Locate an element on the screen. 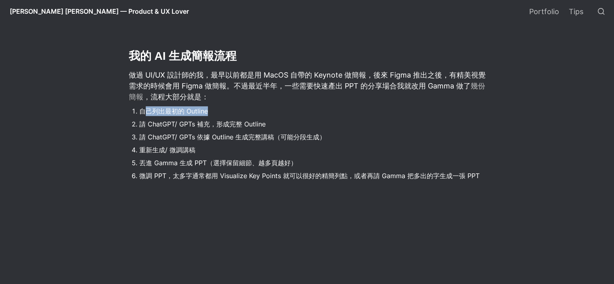  li: 微調 PPT，太多字通常都用 Visualize Key Points 就可以很好的精簡列點，或者再請 Gamma 把多出的字生成一張 PPT is located at coordinates (313, 176).